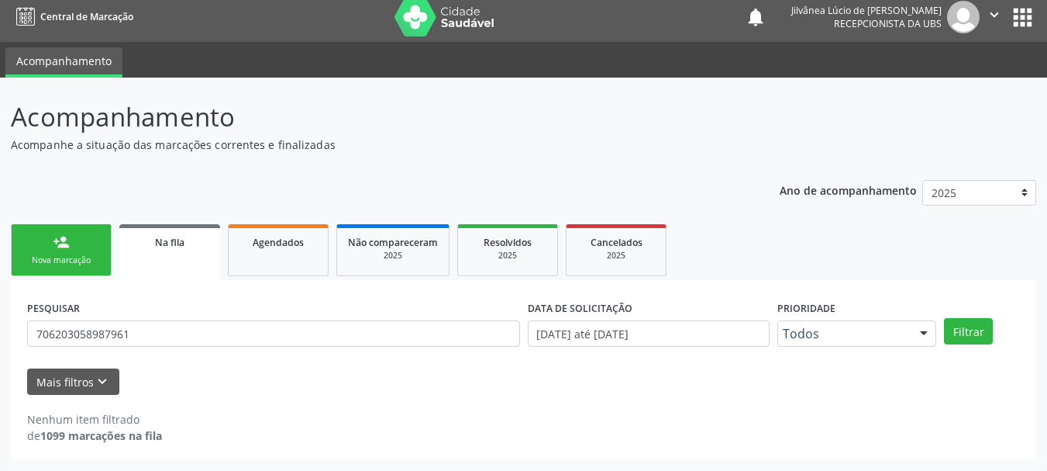  Describe the element at coordinates (806, 308) in the screenshot. I see `label: Prioridade` at that location.